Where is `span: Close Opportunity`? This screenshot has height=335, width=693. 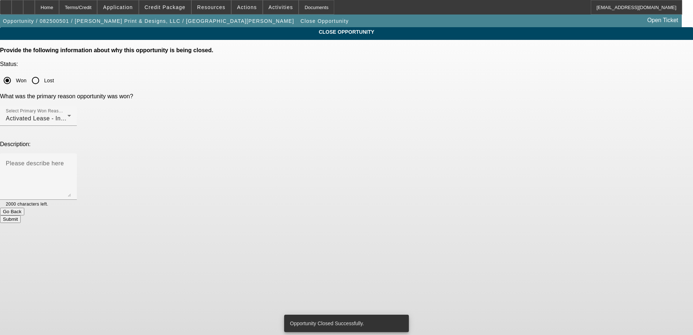
span: Close Opportunity is located at coordinates (324, 21).